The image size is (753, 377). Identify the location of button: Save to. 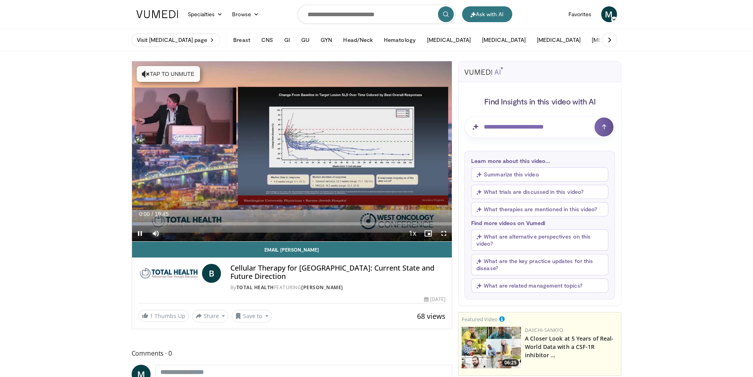
(252, 316).